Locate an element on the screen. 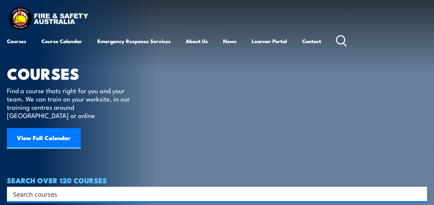  a: Learner Portal is located at coordinates (269, 41).